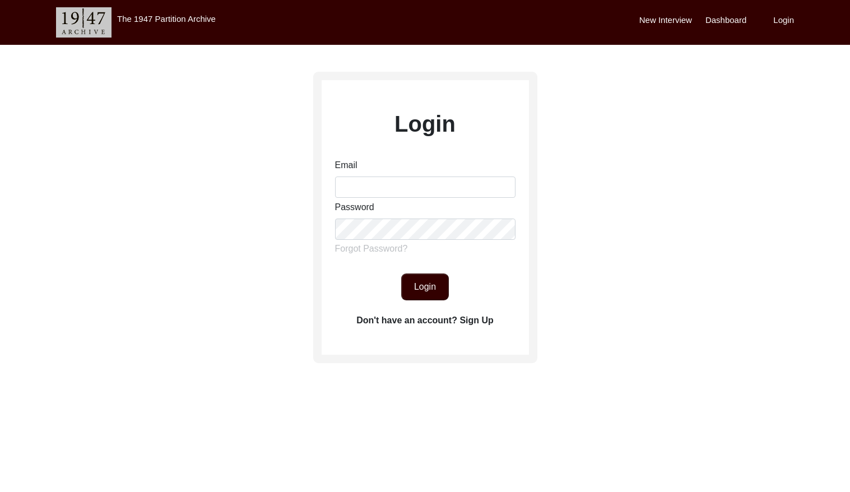 Image resolution: width=850 pixels, height=492 pixels. I want to click on label: The 1947 Partition Archive, so click(166, 18).